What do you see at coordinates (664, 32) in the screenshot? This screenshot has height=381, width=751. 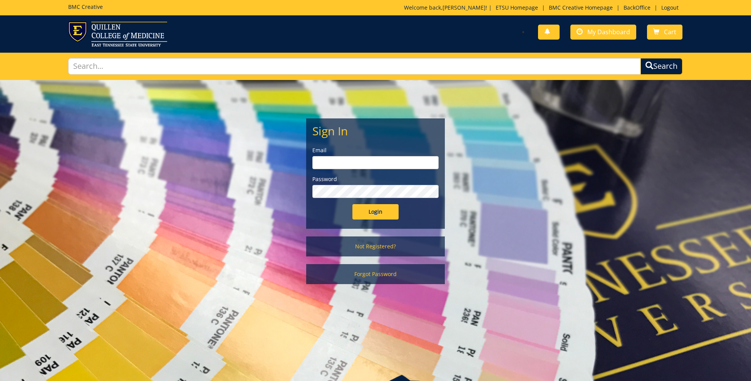 I see `a: Cart` at bounding box center [664, 32].